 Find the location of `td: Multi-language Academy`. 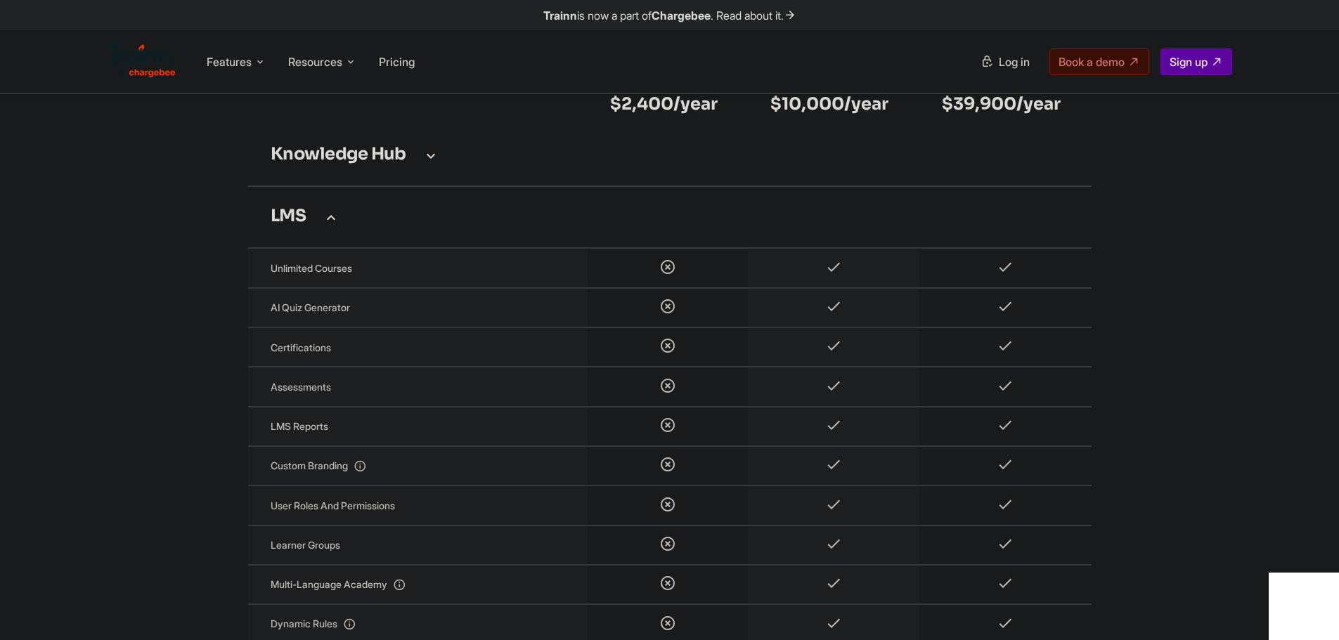

td: Multi-language Academy is located at coordinates (418, 585).